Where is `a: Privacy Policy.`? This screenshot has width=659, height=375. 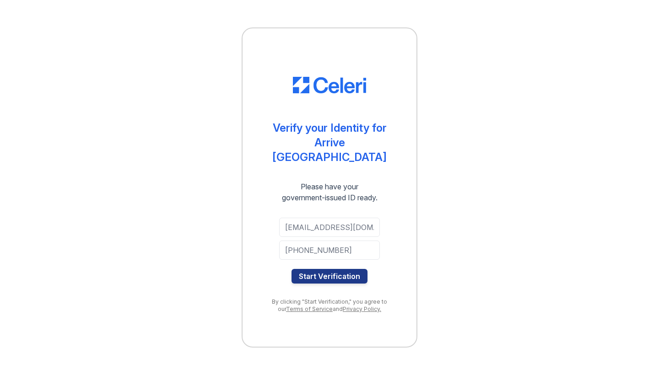
a: Privacy Policy. is located at coordinates (362, 309).